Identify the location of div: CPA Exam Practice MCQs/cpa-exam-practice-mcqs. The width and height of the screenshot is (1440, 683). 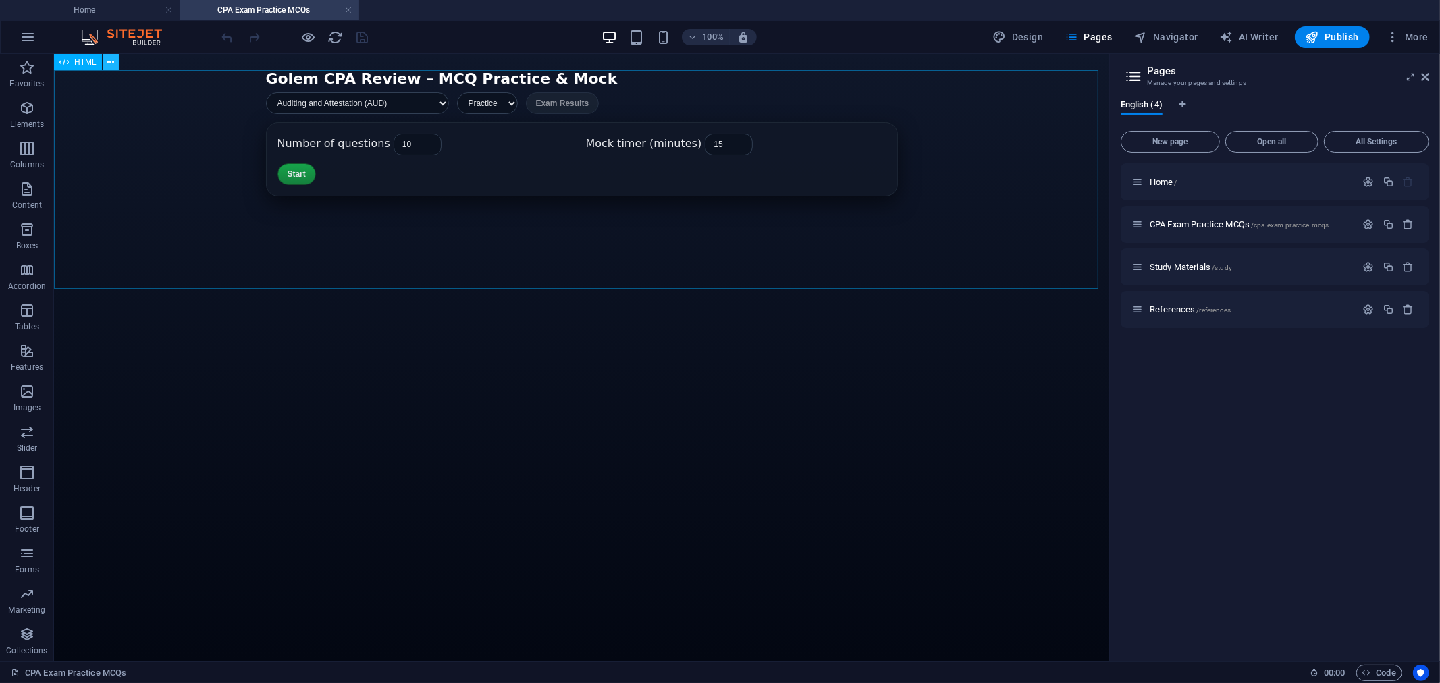
(1251, 224).